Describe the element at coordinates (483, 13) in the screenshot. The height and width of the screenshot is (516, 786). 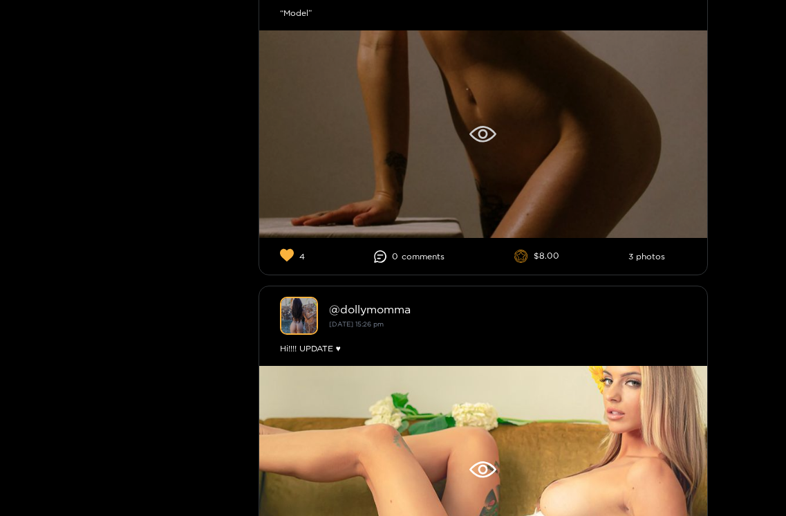
I see `div: “Model”` at that location.